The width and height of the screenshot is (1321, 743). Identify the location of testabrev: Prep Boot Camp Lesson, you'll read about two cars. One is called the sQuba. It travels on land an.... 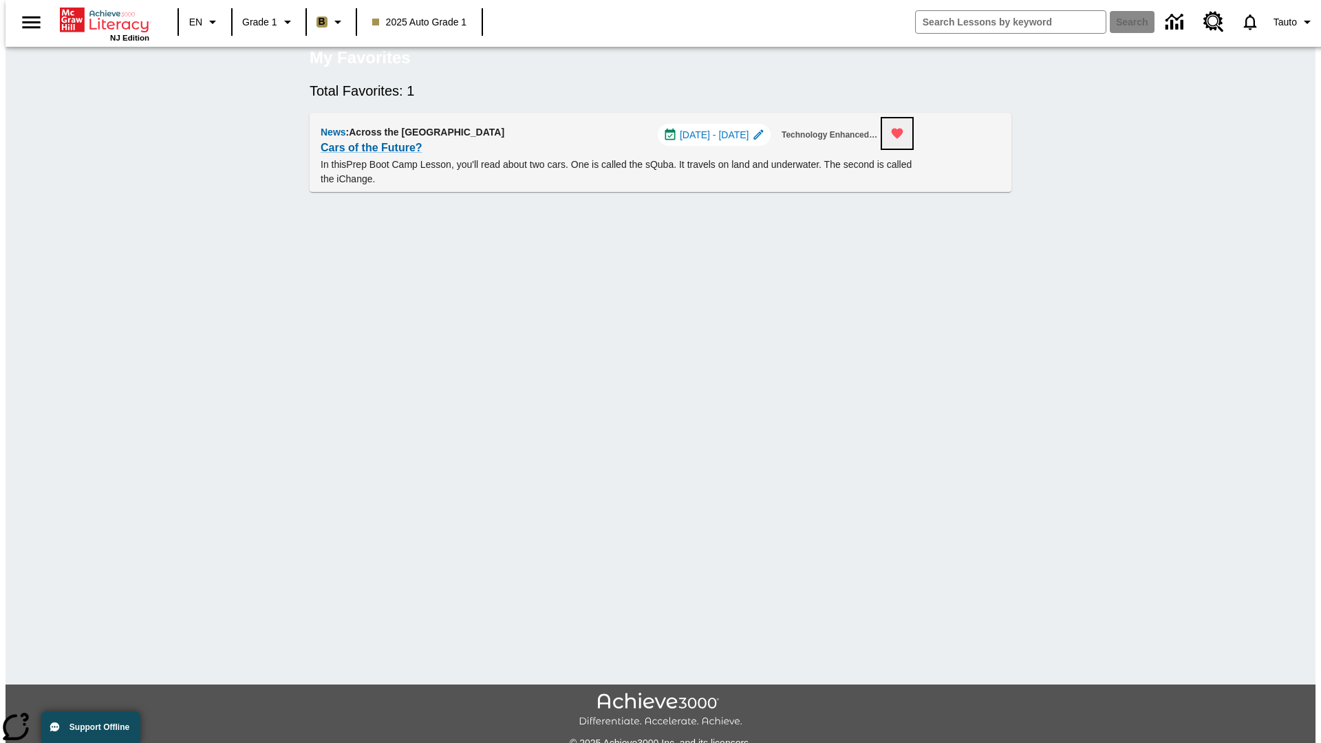
(616, 171).